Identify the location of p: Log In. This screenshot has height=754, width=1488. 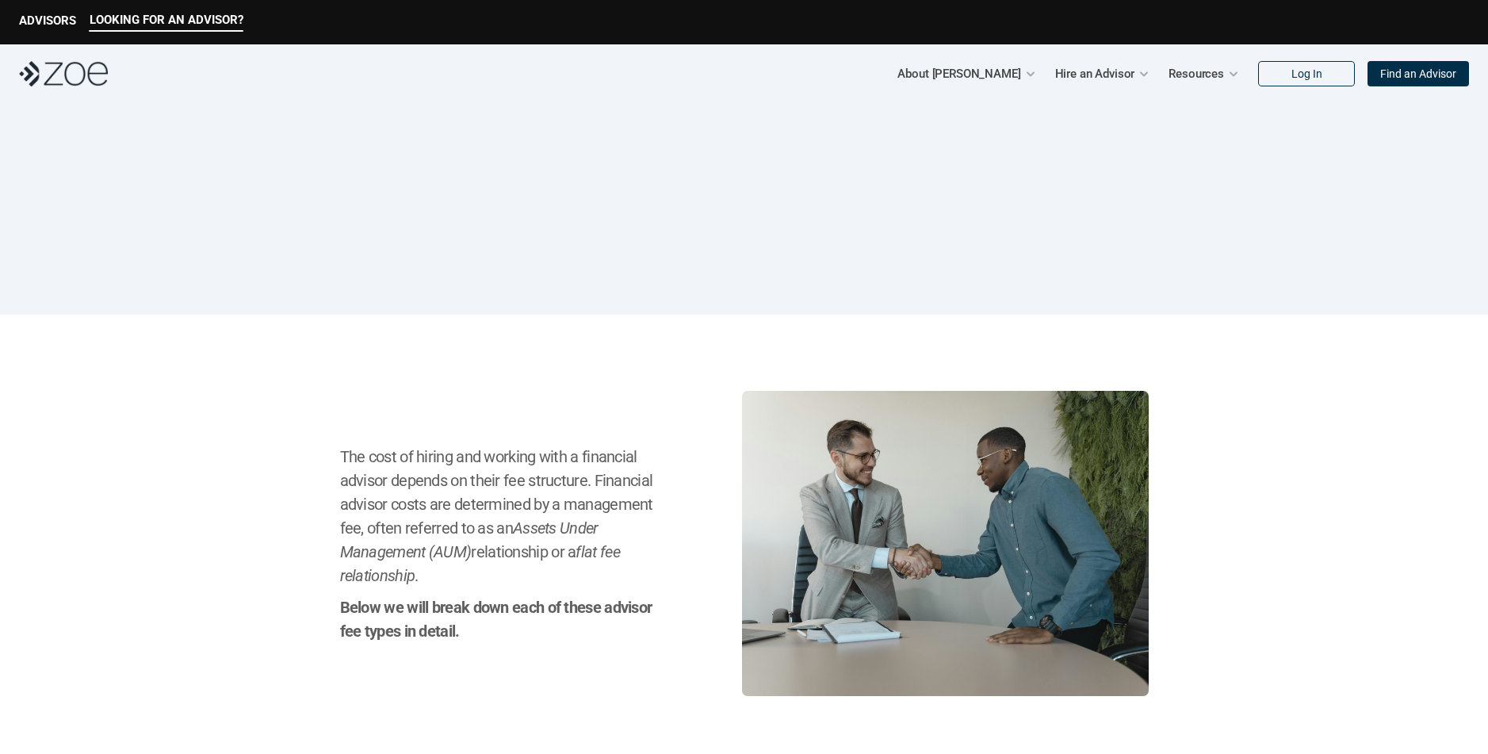
(1306, 74).